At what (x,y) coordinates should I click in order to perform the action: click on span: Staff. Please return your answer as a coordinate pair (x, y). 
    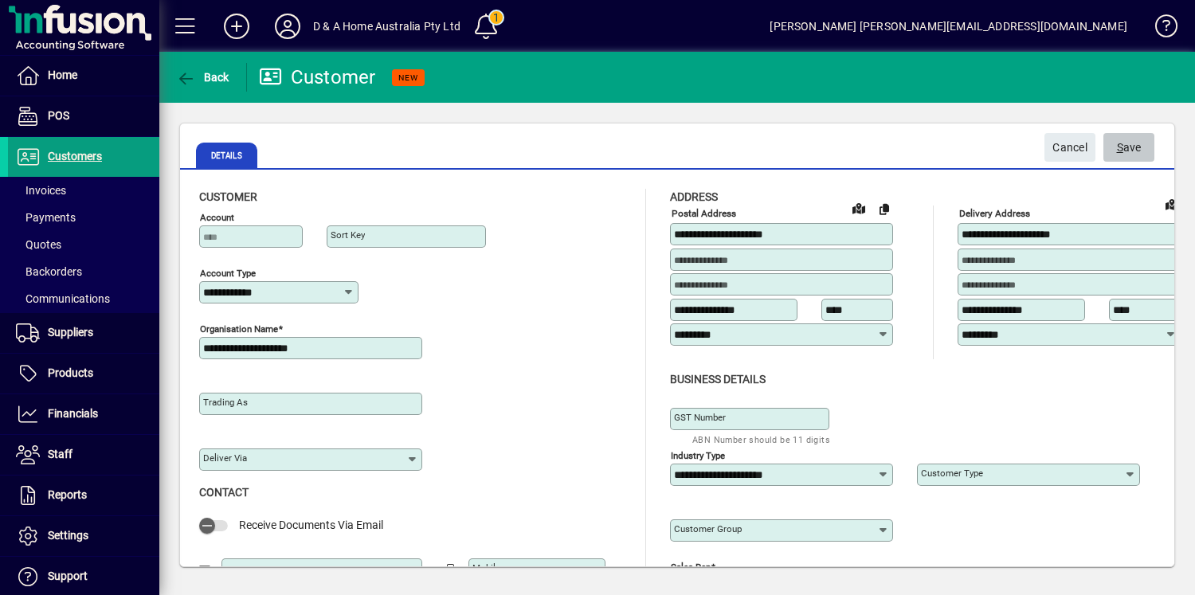
    Looking at the image, I should click on (60, 454).